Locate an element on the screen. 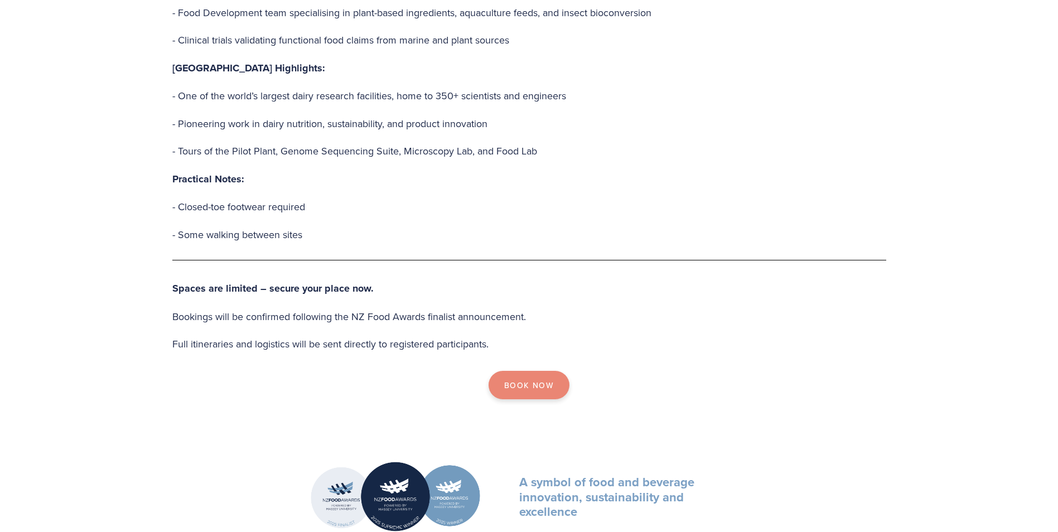 This screenshot has height=532, width=1058. strong: Spaces are limited – secure your place now. is located at coordinates (273, 288).